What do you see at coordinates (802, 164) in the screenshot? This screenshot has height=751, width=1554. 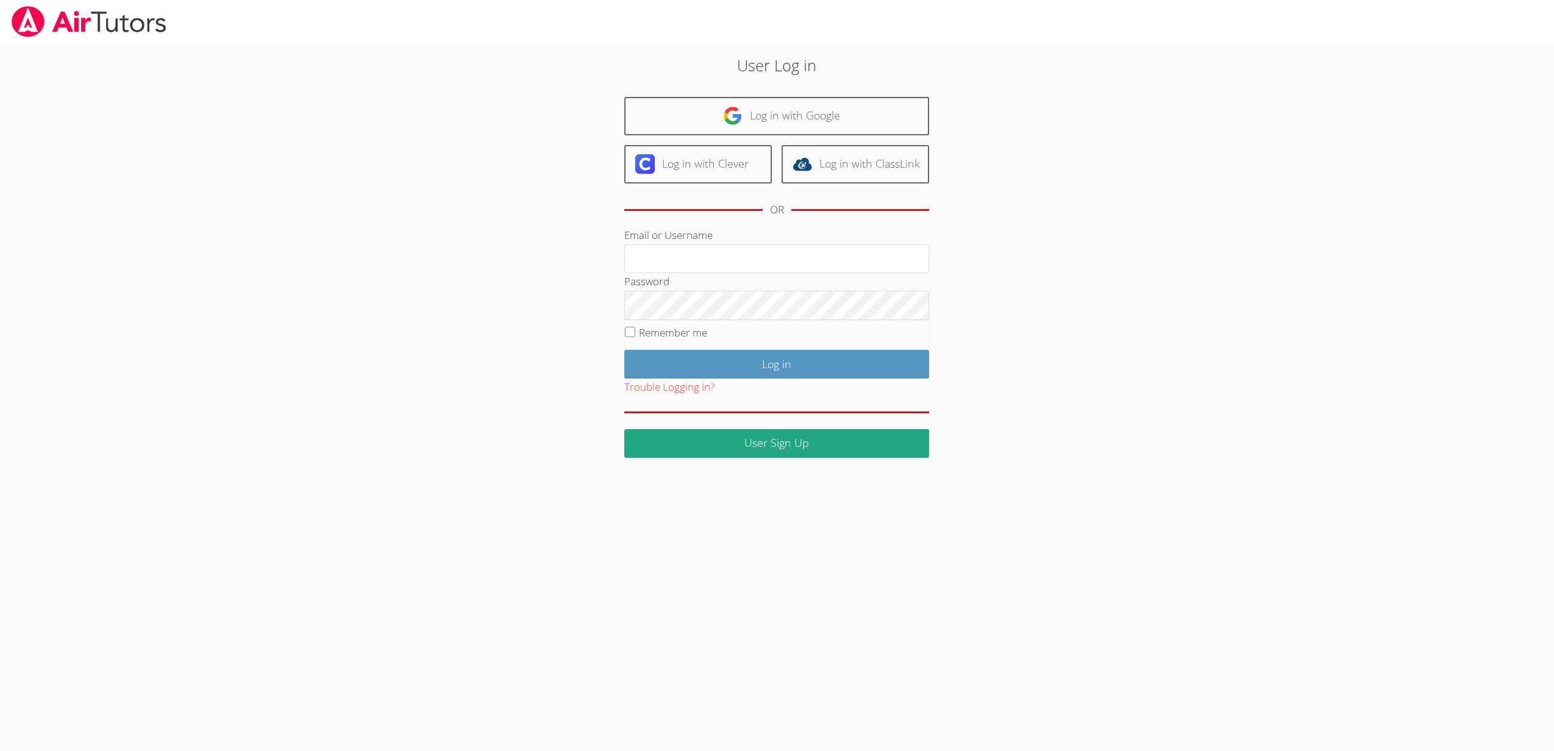 I see `img: classlink-logo-d6bb404cc1216ec64c9a2012d9dc4662098be43eaf13dc465df04b49fa7ab582.svg` at bounding box center [802, 164].